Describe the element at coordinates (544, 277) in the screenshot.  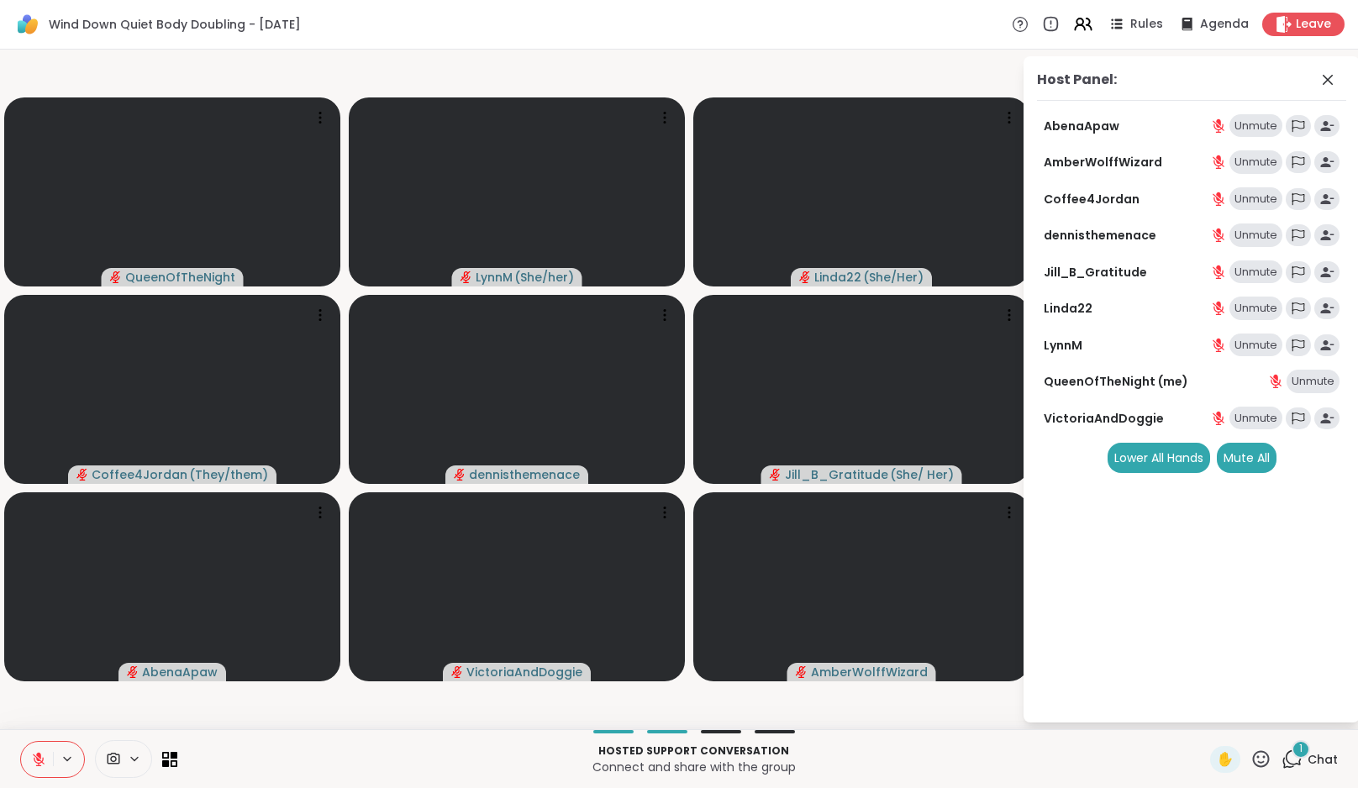
I see `span: ( She/her )` at that location.